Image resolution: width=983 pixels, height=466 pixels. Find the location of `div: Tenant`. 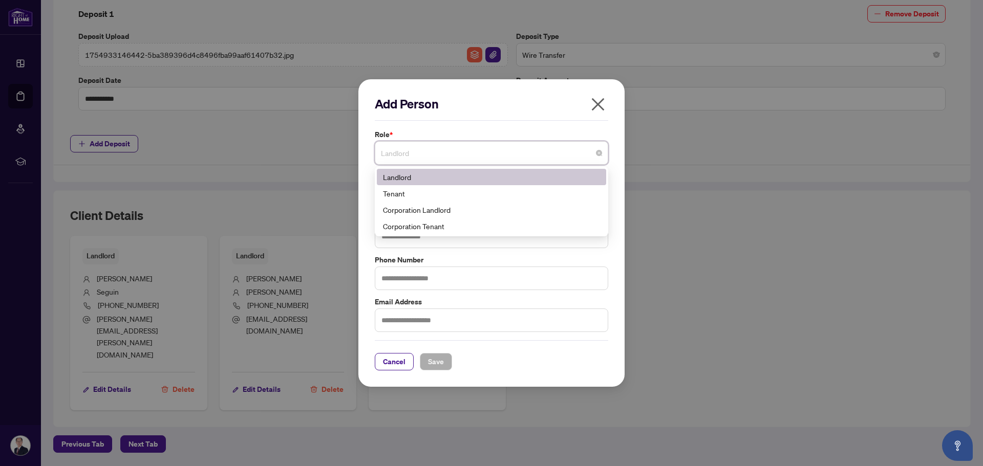

div: Tenant is located at coordinates (492, 194).